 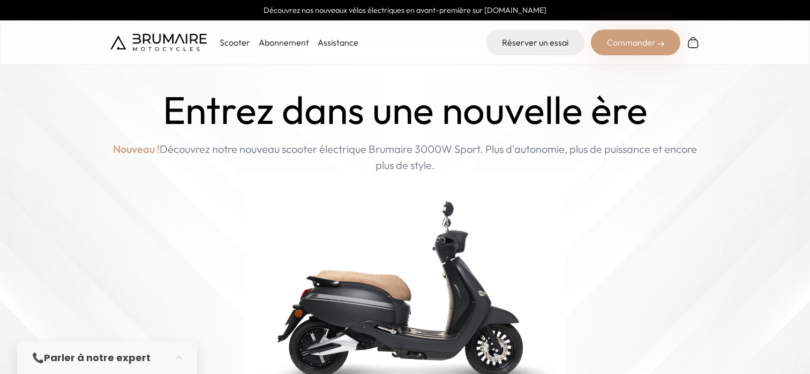 What do you see at coordinates (235, 42) in the screenshot?
I see `p: Scooter` at bounding box center [235, 42].